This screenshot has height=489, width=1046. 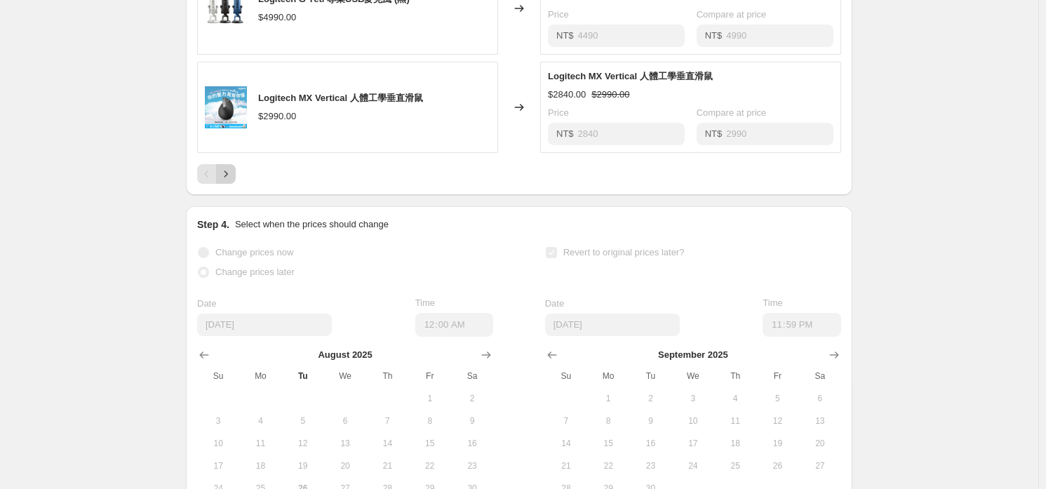 I want to click on nav: Pagination, so click(x=216, y=174).